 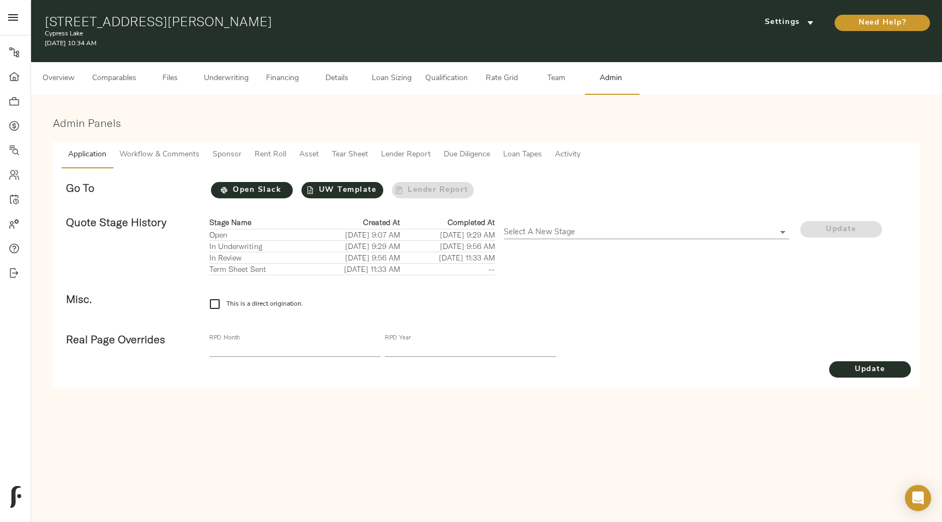 I want to click on button: Need Help?, so click(x=882, y=23).